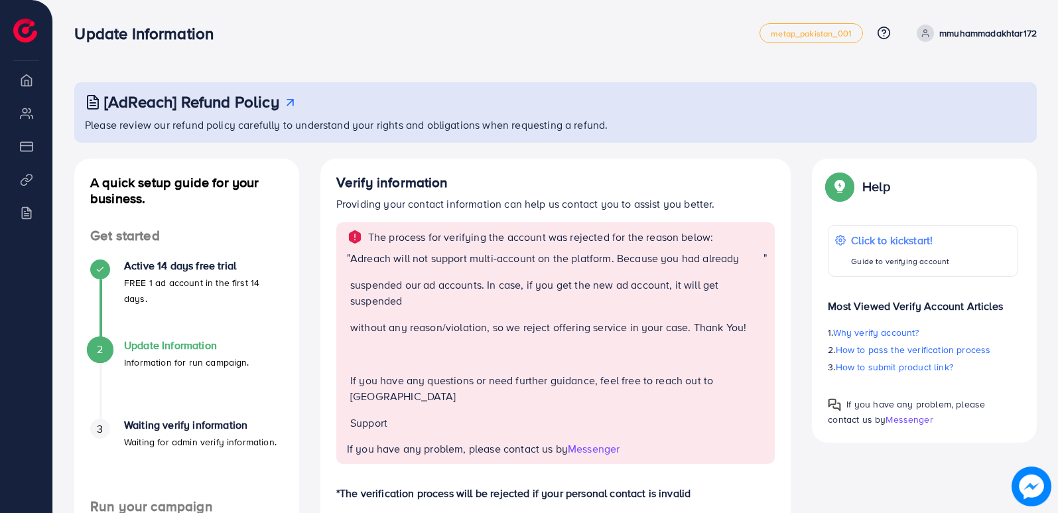 The image size is (1058, 513). What do you see at coordinates (900, 261) in the screenshot?
I see `p: Guide to verifying account` at bounding box center [900, 261].